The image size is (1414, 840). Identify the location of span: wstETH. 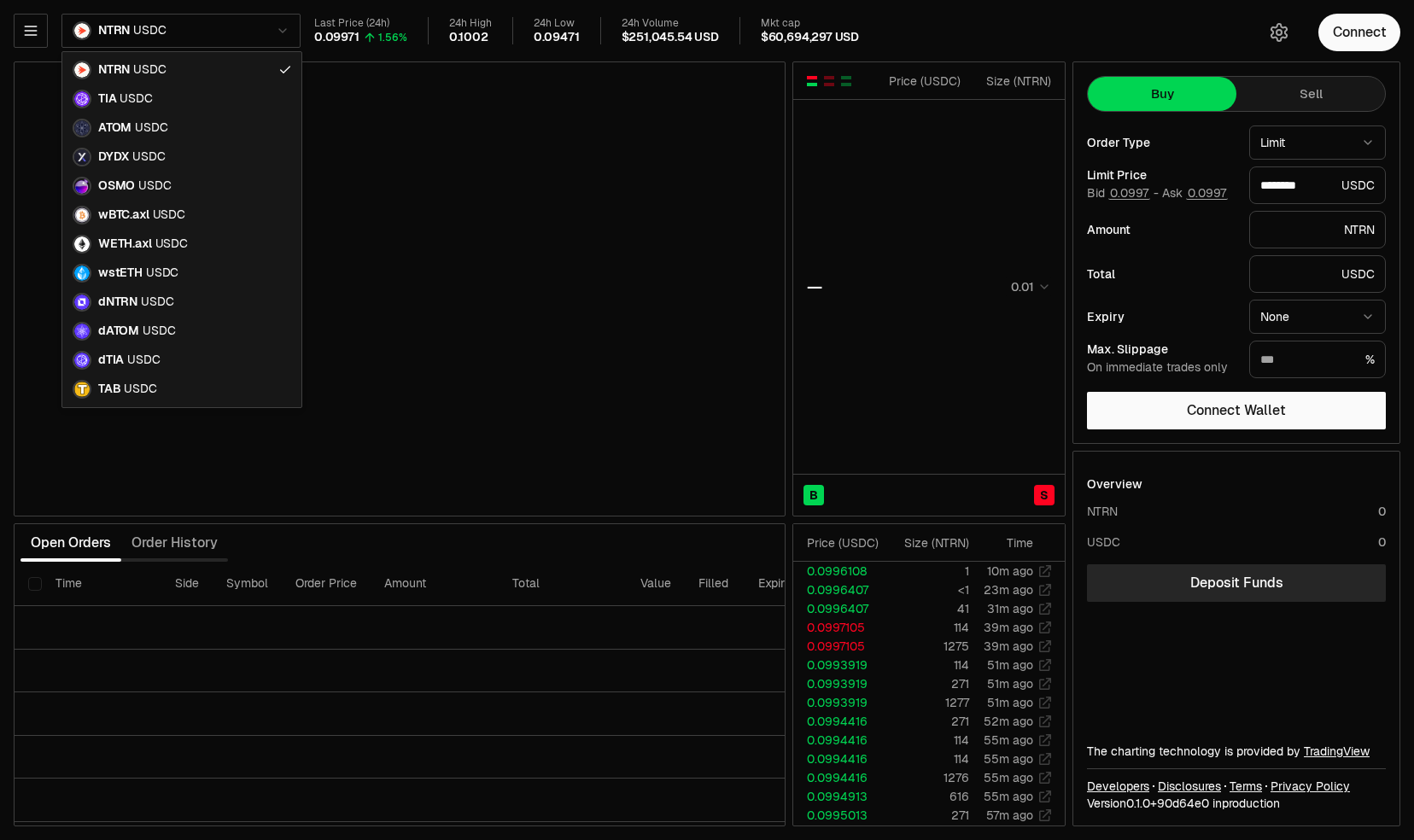
(120, 273).